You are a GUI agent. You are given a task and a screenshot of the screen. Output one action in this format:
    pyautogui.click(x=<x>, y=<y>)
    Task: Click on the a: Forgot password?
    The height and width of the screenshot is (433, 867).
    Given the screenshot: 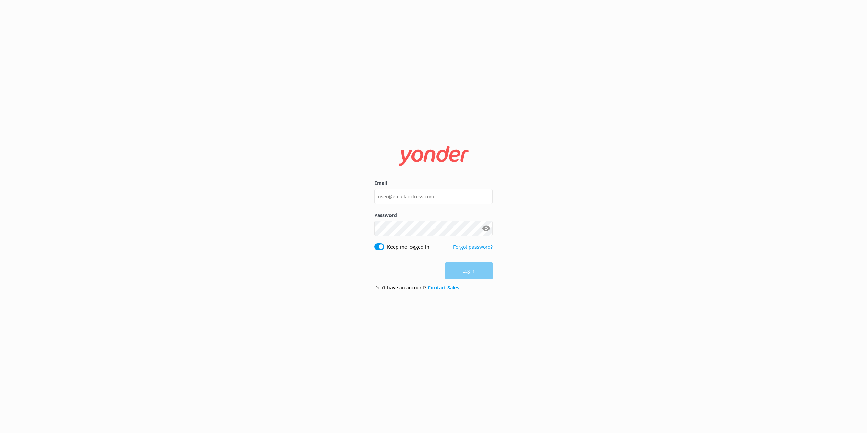 What is the action you would take?
    pyautogui.click(x=473, y=247)
    